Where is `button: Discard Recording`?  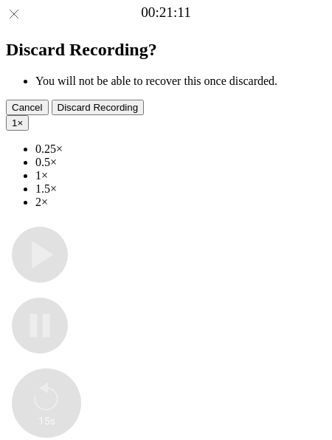 button: Discard Recording is located at coordinates (98, 107).